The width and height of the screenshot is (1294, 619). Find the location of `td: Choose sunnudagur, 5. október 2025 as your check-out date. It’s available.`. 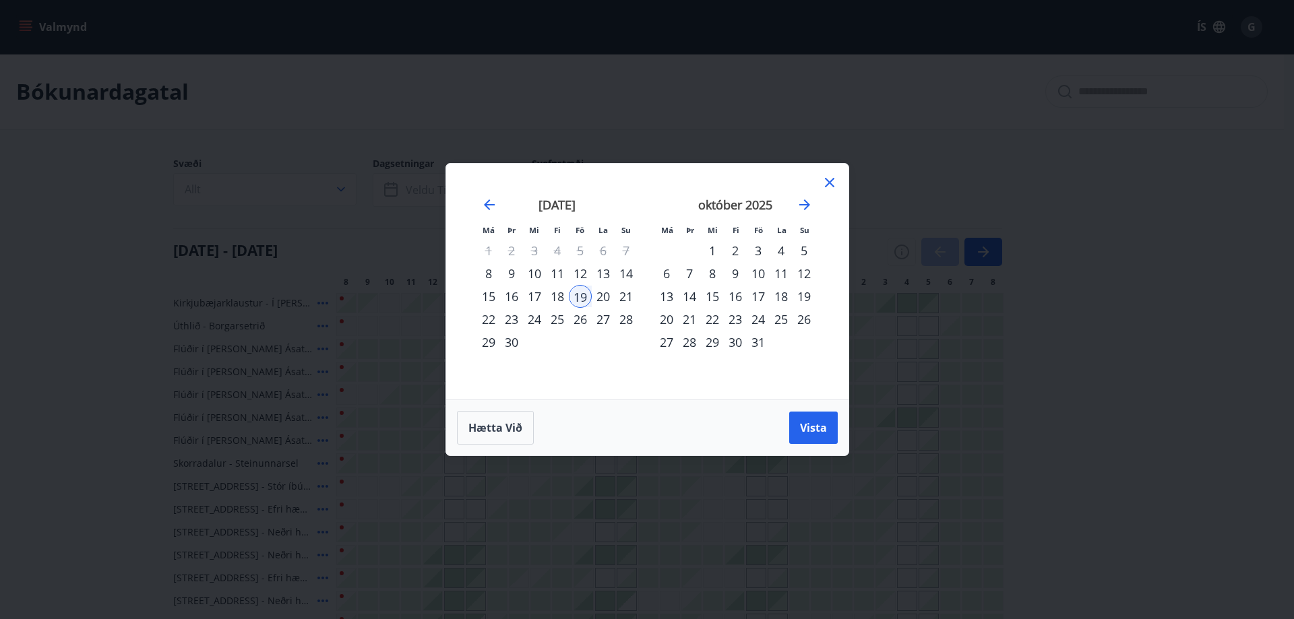

td: Choose sunnudagur, 5. október 2025 as your check-out date. It’s available. is located at coordinates (804, 251).